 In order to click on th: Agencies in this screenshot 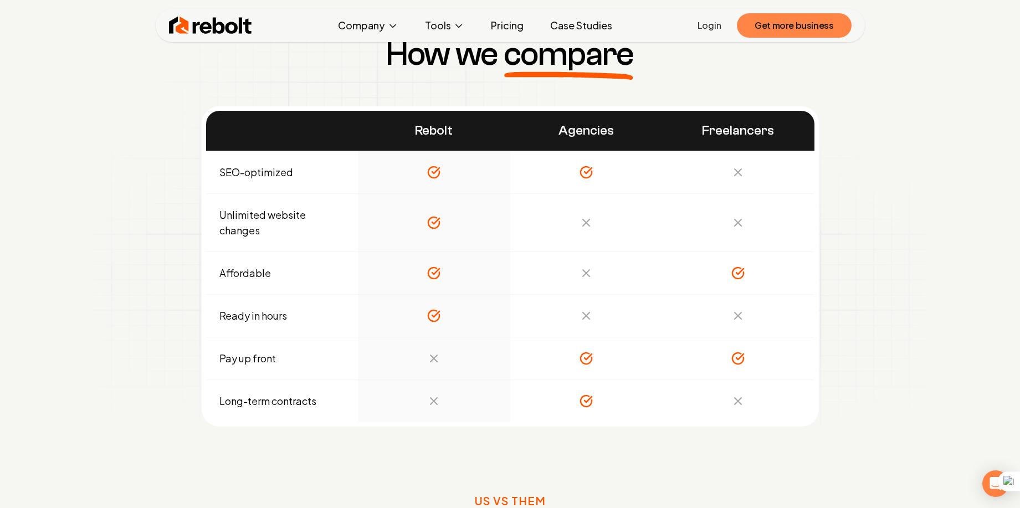, I will do `click(586, 131)`.